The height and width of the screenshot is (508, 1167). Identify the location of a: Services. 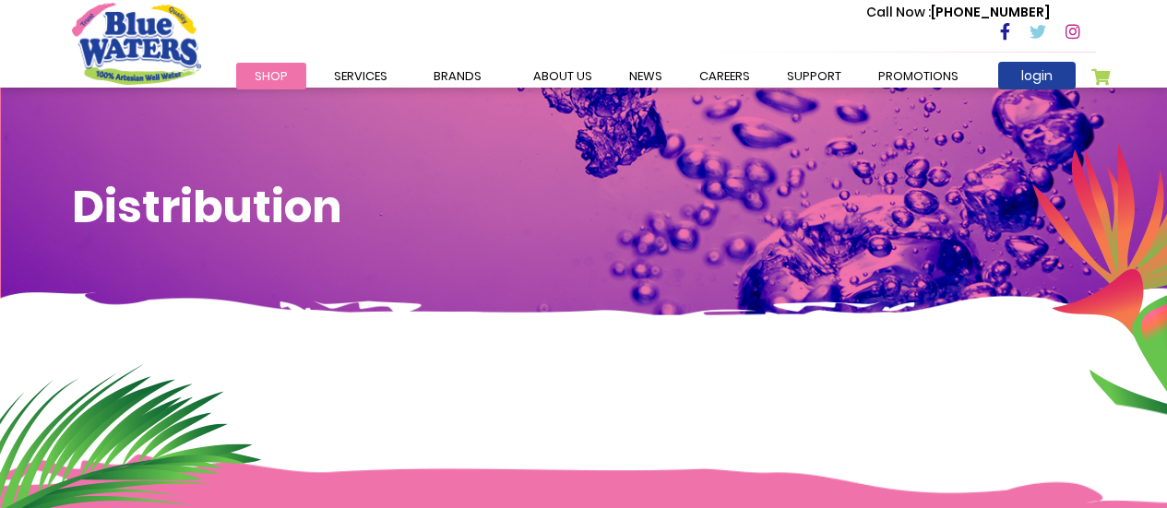
(361, 76).